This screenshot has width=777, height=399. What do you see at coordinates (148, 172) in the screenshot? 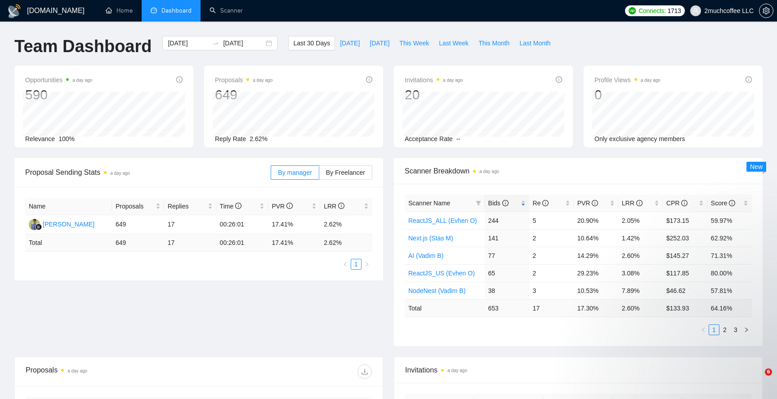
I see `span: Proposal Sending Stats` at bounding box center [148, 172].